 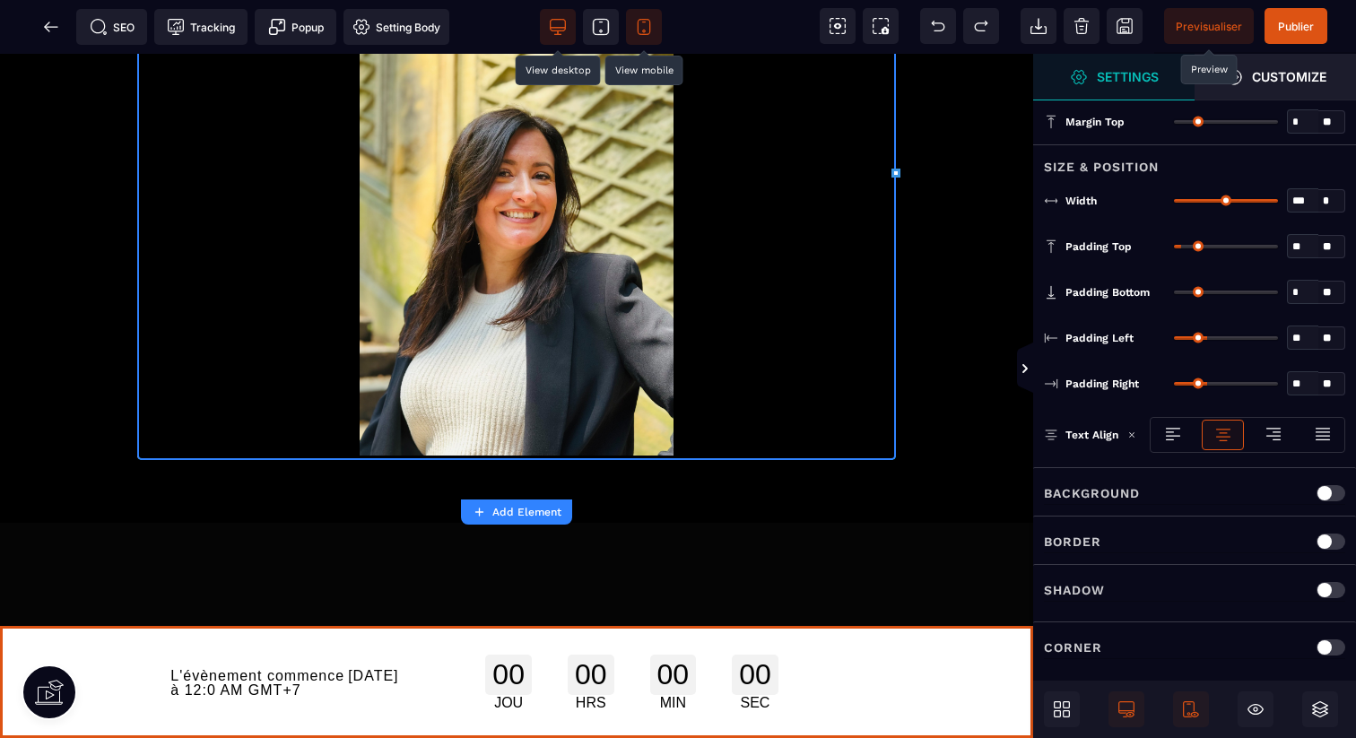 What do you see at coordinates (1296, 26) in the screenshot?
I see `span: Publier` at bounding box center [1296, 26].